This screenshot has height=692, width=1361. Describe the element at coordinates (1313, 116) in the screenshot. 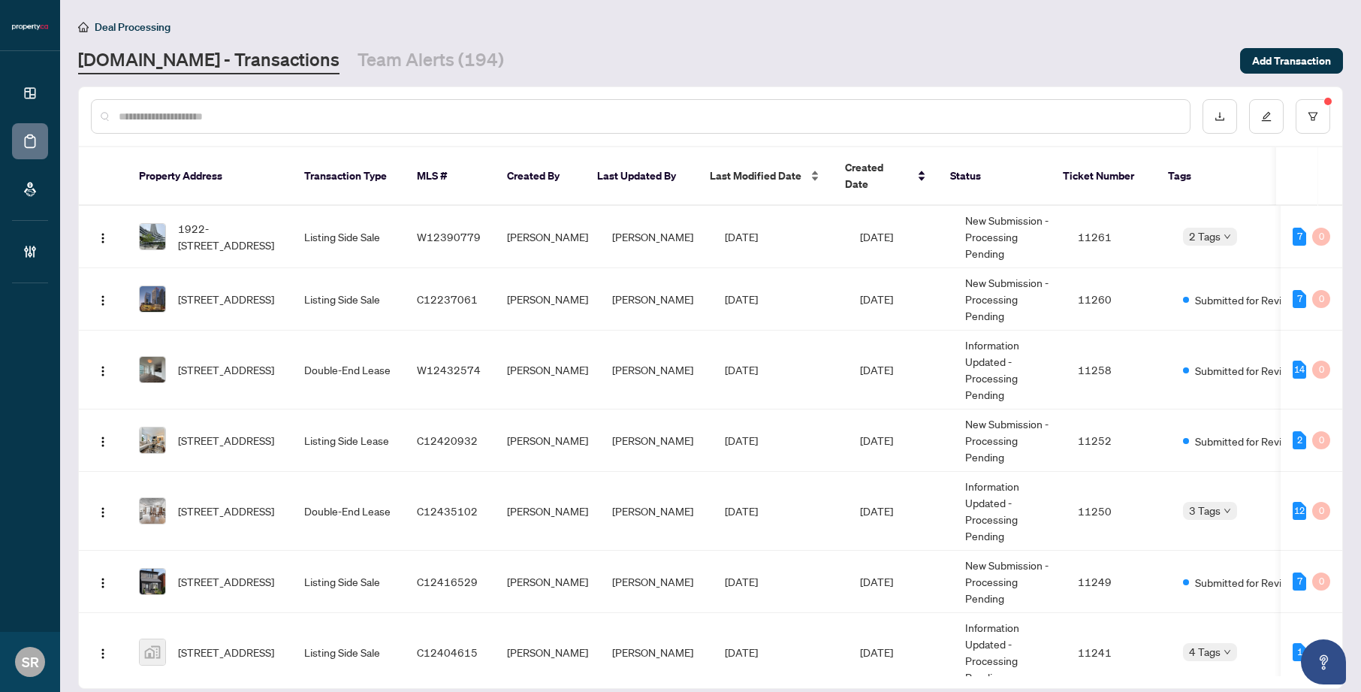

I see `button: filter` at that location.